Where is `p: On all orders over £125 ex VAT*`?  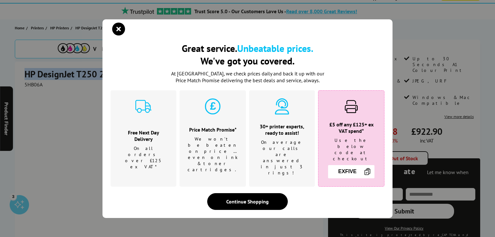
p: On all orders over £125 ex VAT* is located at coordinates (143, 158).